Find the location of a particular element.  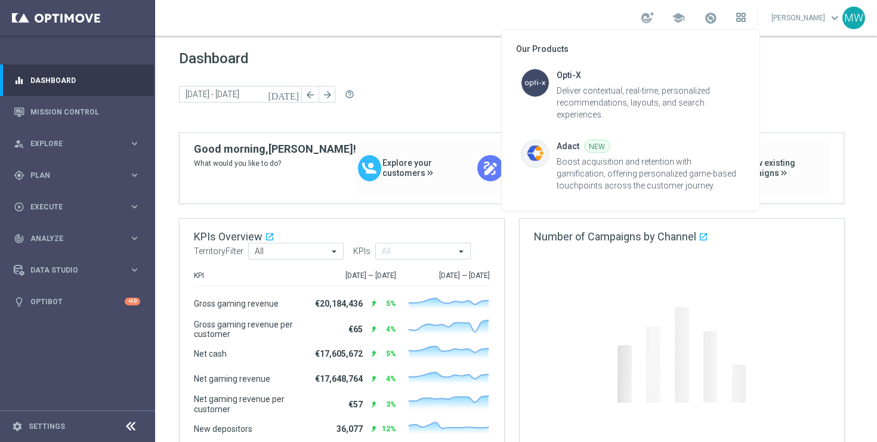

button: optimove-iconAdactNEWBoost acquisition and retention with gamification, offering personalized gam... is located at coordinates (630, 165).